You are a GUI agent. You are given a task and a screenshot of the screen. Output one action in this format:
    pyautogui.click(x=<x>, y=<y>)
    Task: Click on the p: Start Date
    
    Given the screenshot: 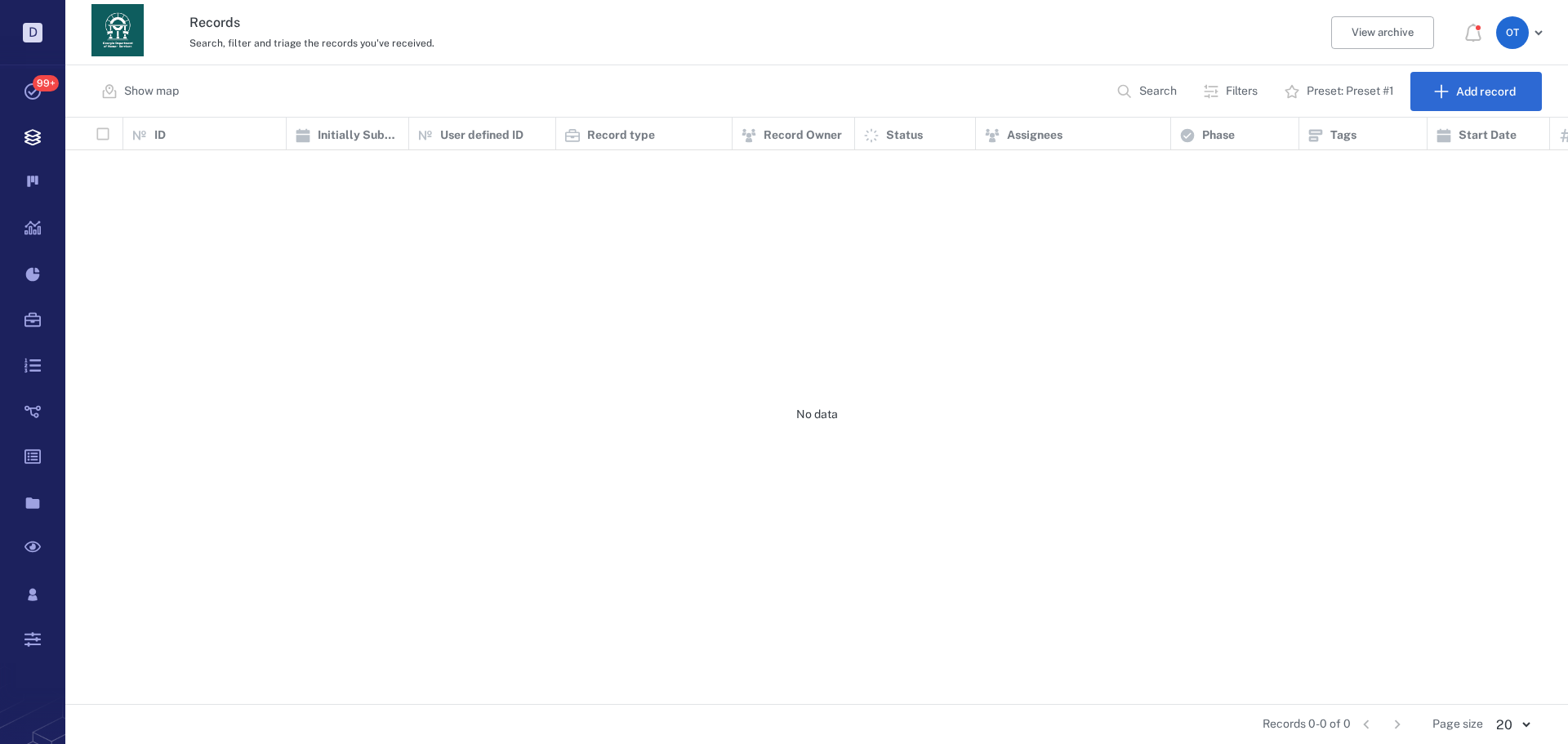 What is the action you would take?
    pyautogui.click(x=1487, y=136)
    